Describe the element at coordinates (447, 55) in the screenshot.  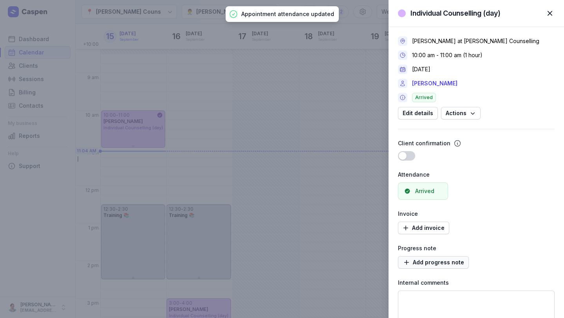
I see `div: 10:00 am - 11:00 am (1 hour)` at that location.